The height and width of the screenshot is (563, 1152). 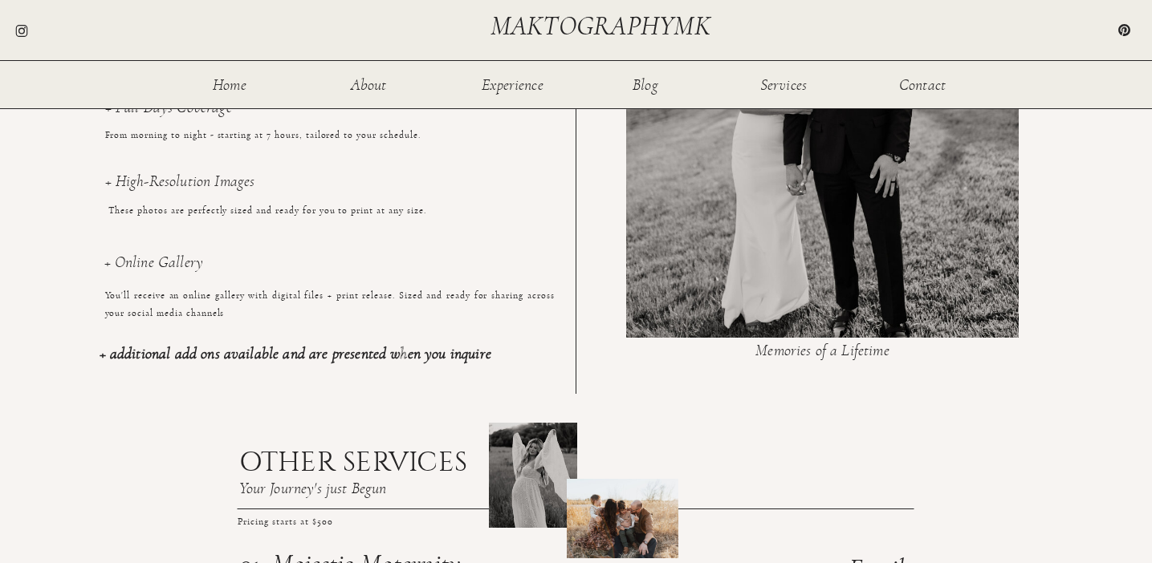 What do you see at coordinates (604, 26) in the screenshot?
I see `a: maktographymk` at bounding box center [604, 26].